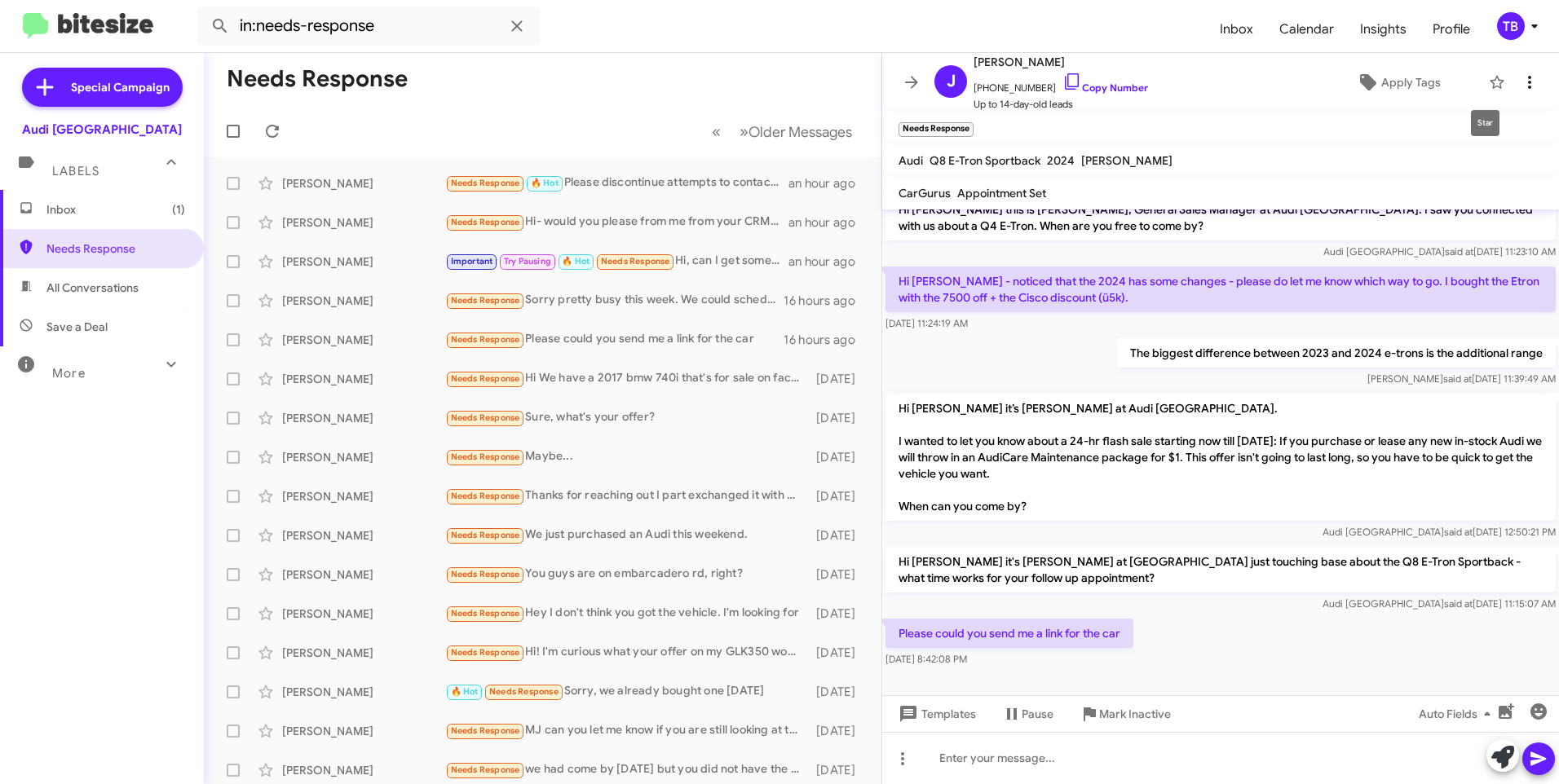 The image size is (1559, 784). I want to click on span: Save a Deal, so click(77, 326).